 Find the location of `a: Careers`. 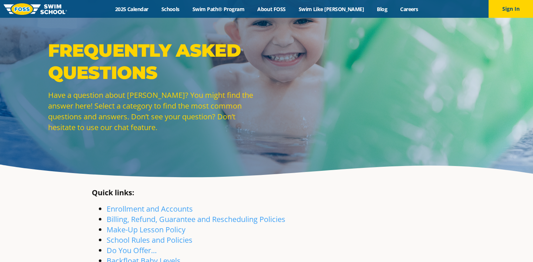

a: Careers is located at coordinates (409, 9).